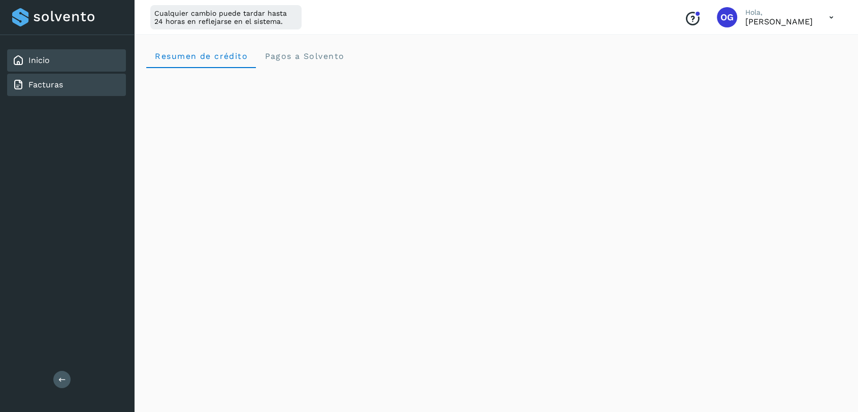  Describe the element at coordinates (39, 60) in the screenshot. I see `a: Inicio` at that location.